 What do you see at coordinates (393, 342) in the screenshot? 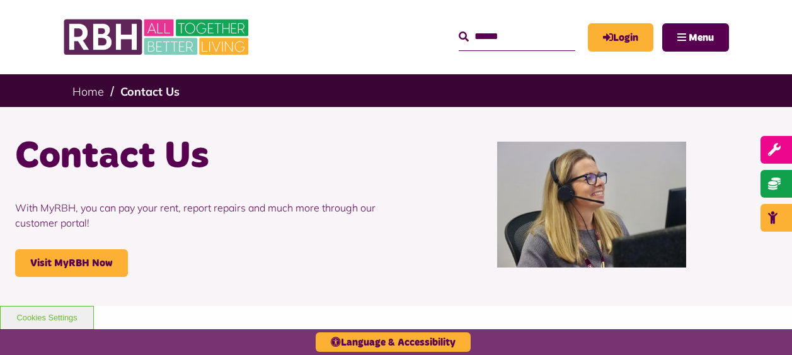
I see `button: Language & Accessibility` at bounding box center [393, 342].